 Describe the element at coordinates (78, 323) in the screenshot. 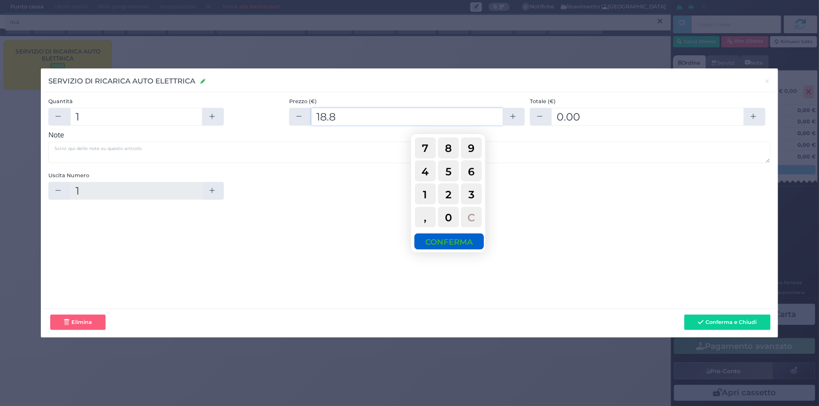

I see `button: Elimina` at that location.